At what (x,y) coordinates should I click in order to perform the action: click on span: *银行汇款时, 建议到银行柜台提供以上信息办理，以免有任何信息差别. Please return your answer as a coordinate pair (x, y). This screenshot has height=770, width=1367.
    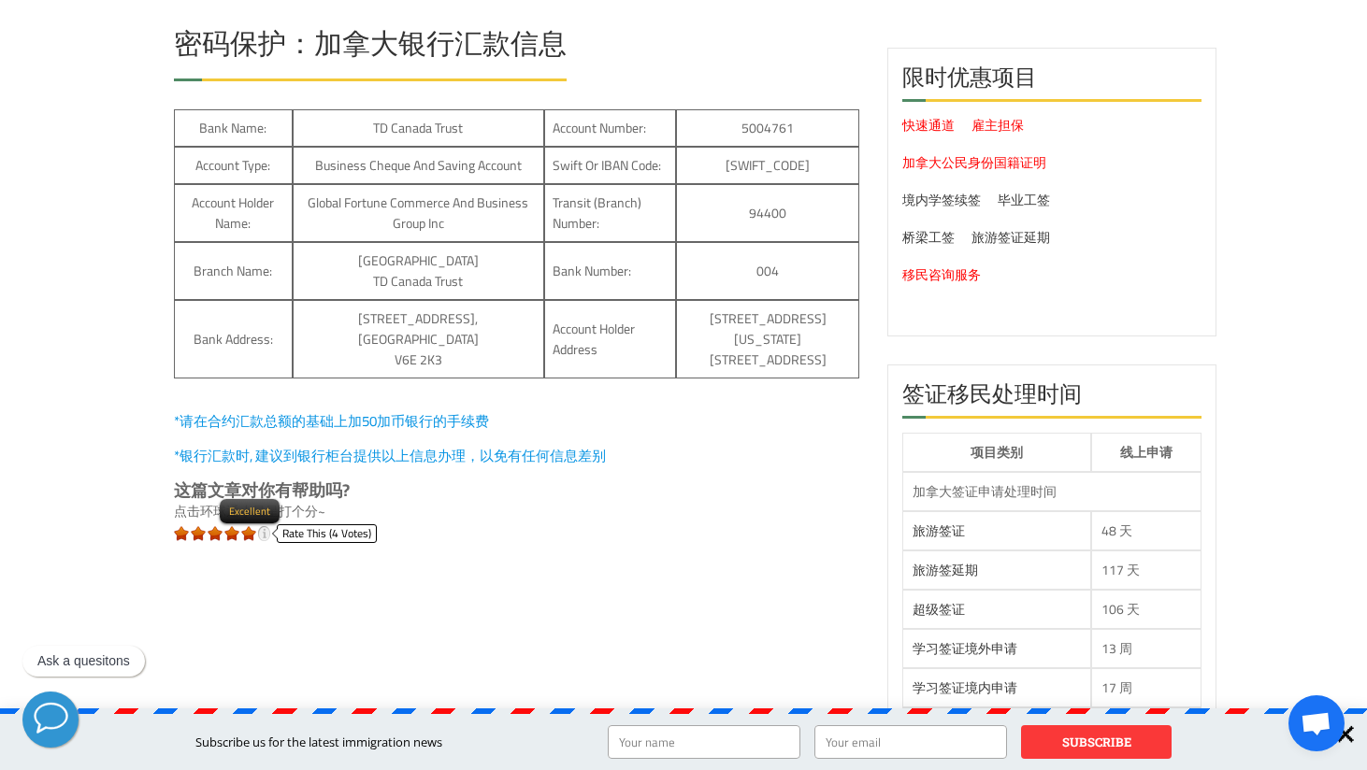
    Looking at the image, I should click on (390, 455).